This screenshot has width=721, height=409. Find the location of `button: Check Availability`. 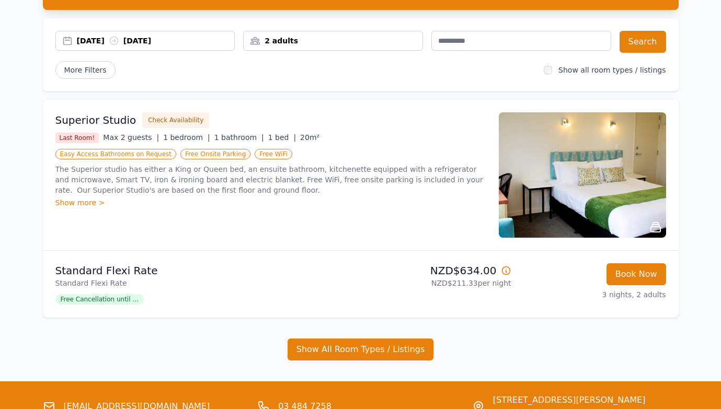

button: Check Availability is located at coordinates (176, 120).